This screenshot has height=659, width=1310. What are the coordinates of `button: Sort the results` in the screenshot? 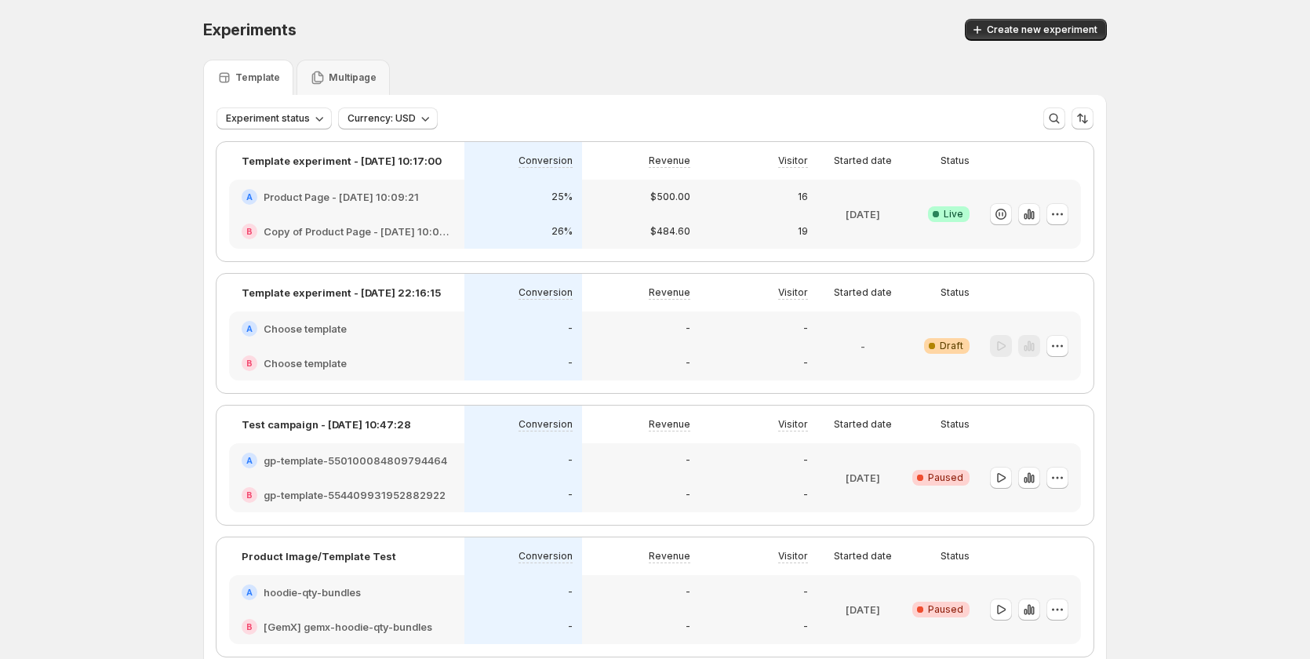 It's located at (1082, 118).